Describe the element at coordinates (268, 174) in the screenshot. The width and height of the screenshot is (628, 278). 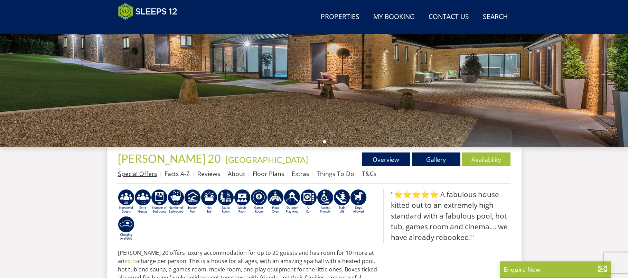
I see `a: Floor Plans` at that location.